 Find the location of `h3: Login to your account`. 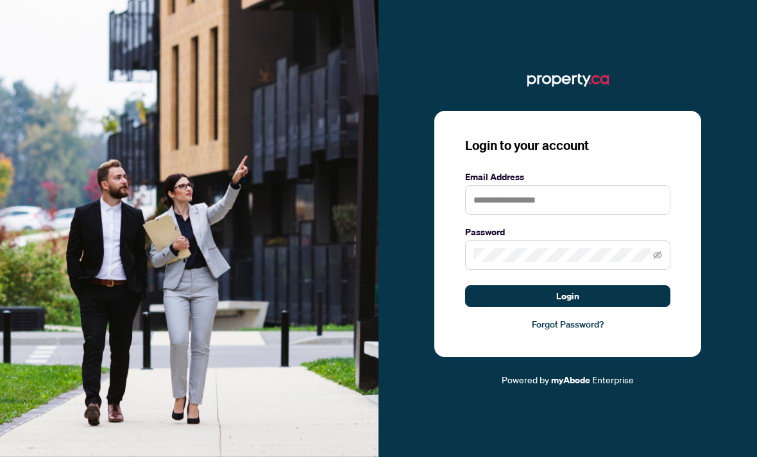

h3: Login to your account is located at coordinates (568, 146).